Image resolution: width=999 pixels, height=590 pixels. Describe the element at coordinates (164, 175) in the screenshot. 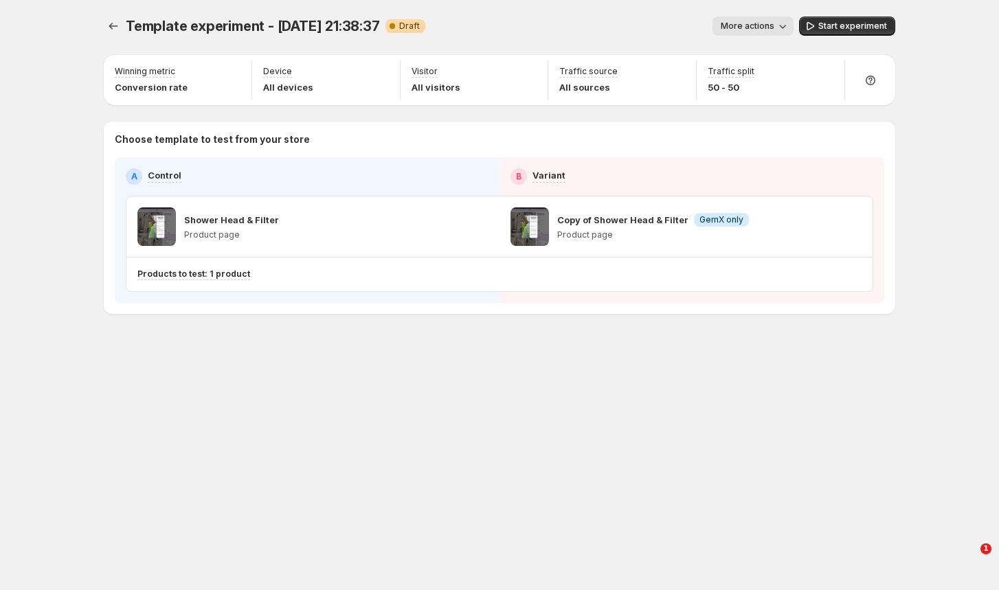

I see `p: Control` at that location.